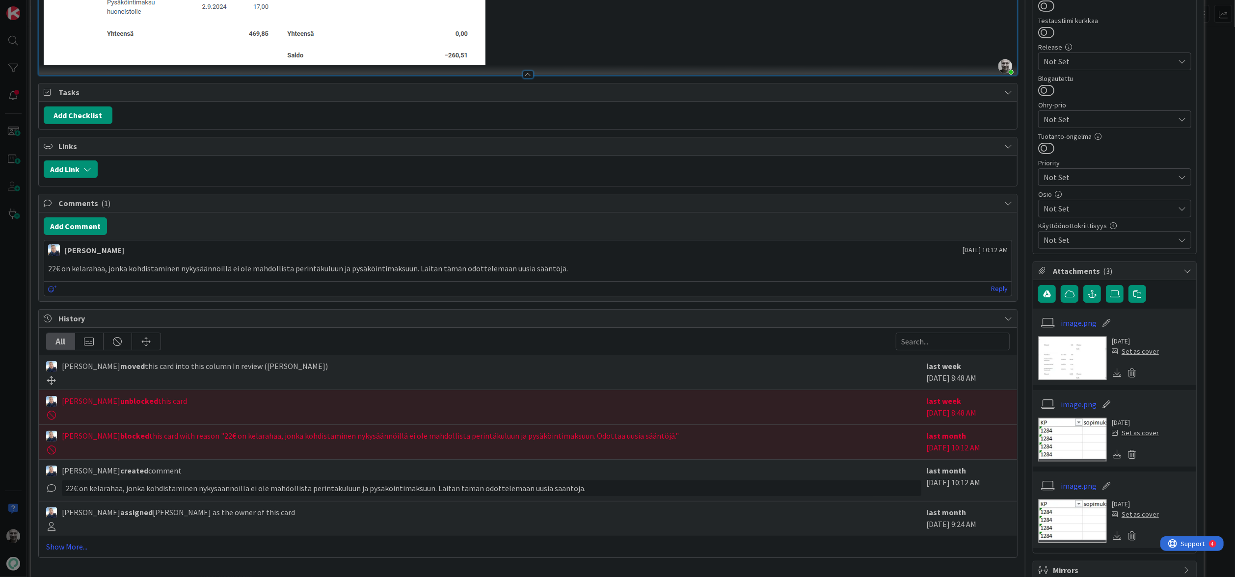 This screenshot has height=577, width=1235. What do you see at coordinates (1114, 47) in the screenshot?
I see `div: Release` at bounding box center [1114, 47].